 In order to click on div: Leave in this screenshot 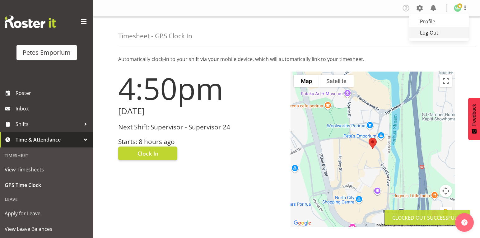, I will do `click(47, 199)`.